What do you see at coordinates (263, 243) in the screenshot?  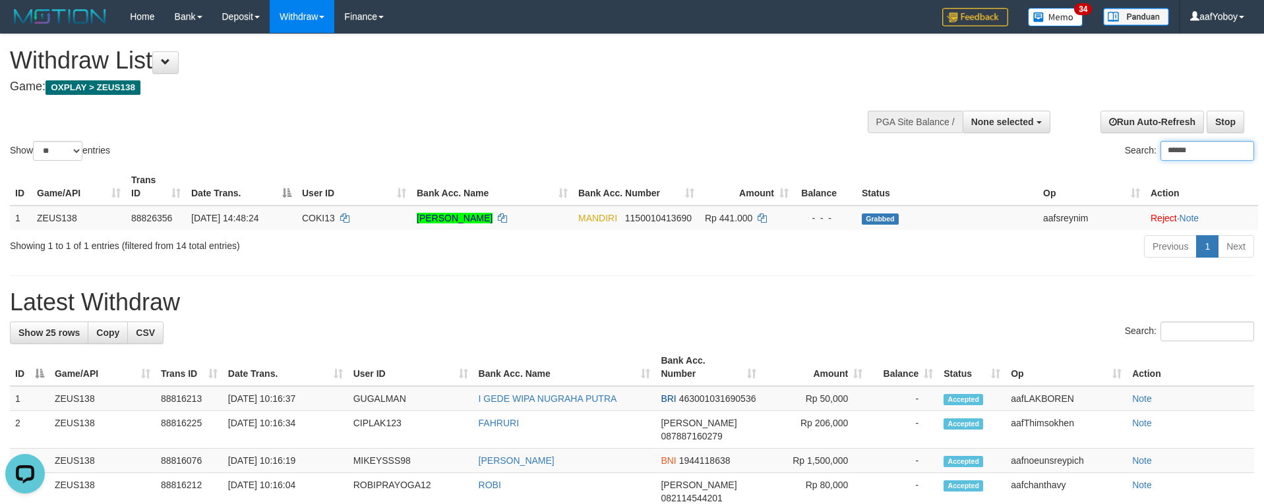 I see `div: Showing 1 to 1 of 1 entries (filtered from 14 total entries)` at bounding box center [263, 243].